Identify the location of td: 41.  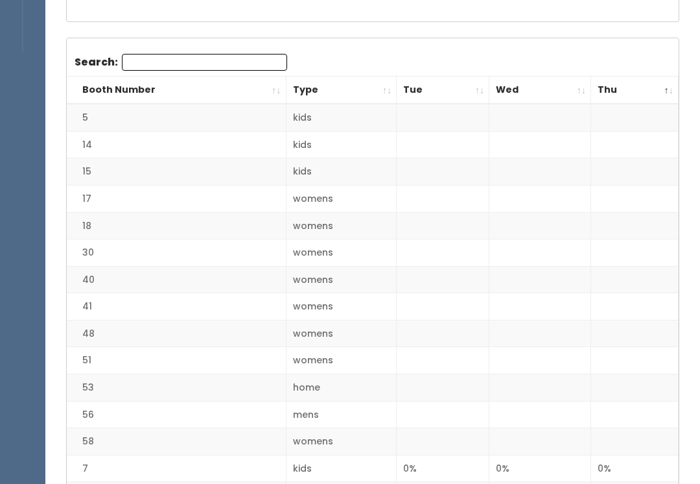
(176, 307).